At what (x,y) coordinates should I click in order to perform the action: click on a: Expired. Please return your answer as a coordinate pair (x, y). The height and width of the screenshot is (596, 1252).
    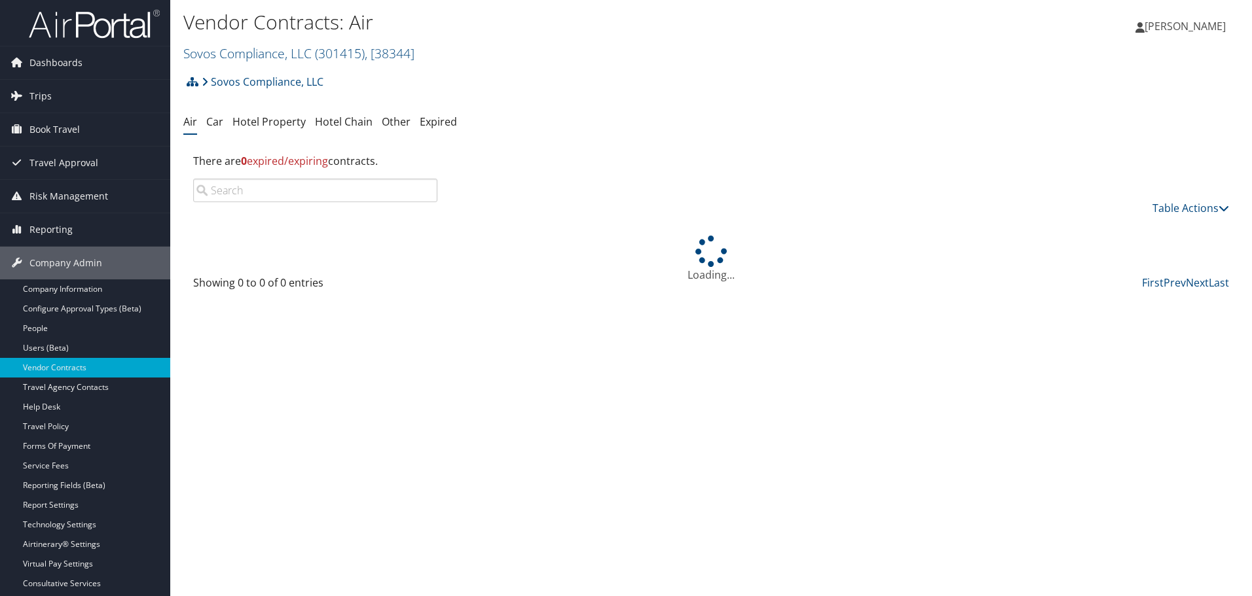
    Looking at the image, I should click on (438, 122).